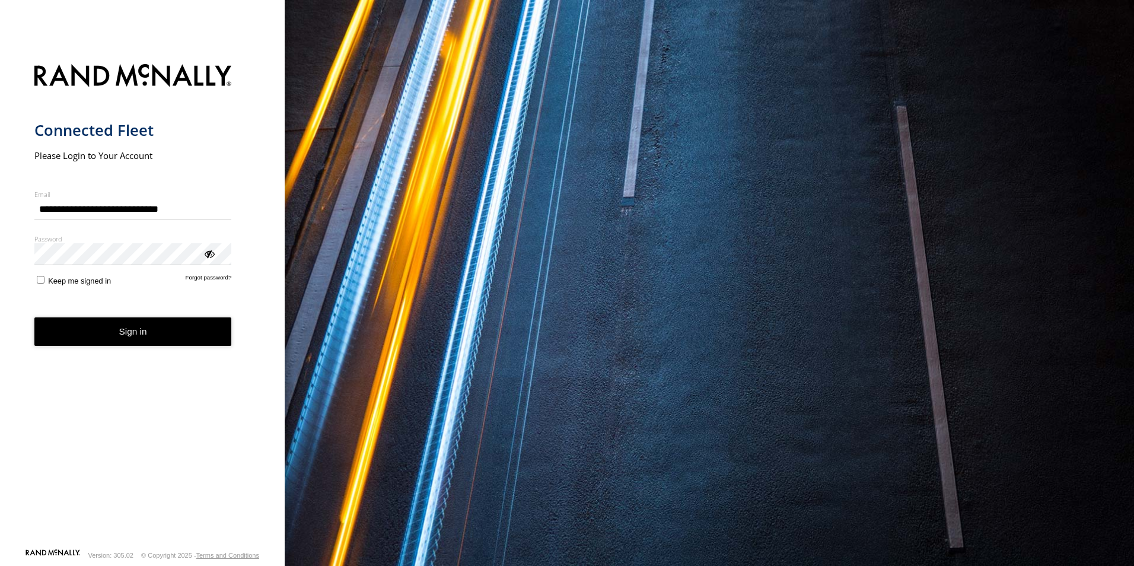 This screenshot has height=566, width=1134. Describe the element at coordinates (133, 155) in the screenshot. I see `h2: Please Login to Your Account` at that location.